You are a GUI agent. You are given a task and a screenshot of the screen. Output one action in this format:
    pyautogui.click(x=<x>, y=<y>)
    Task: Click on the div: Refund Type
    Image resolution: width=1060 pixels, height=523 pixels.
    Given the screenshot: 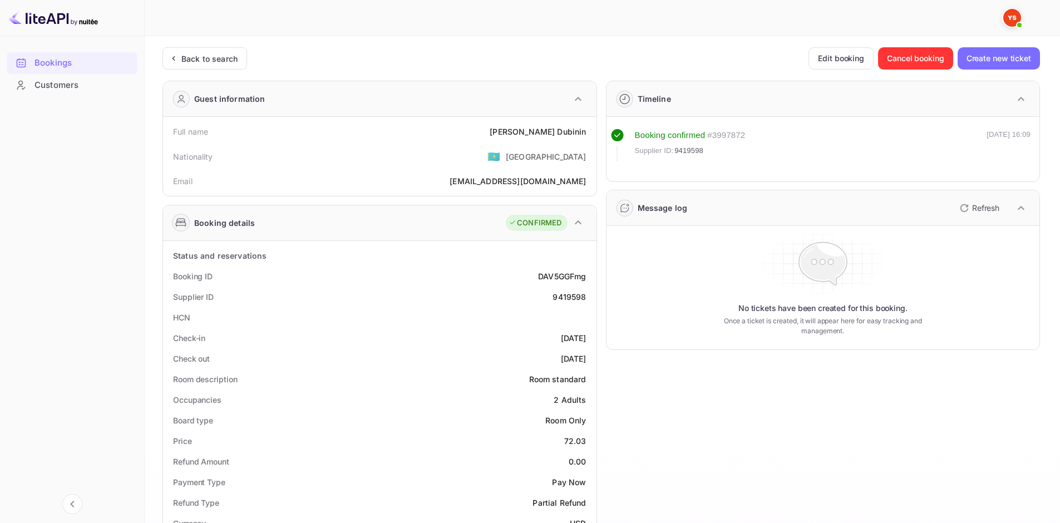 What is the action you would take?
    pyautogui.click(x=196, y=502)
    